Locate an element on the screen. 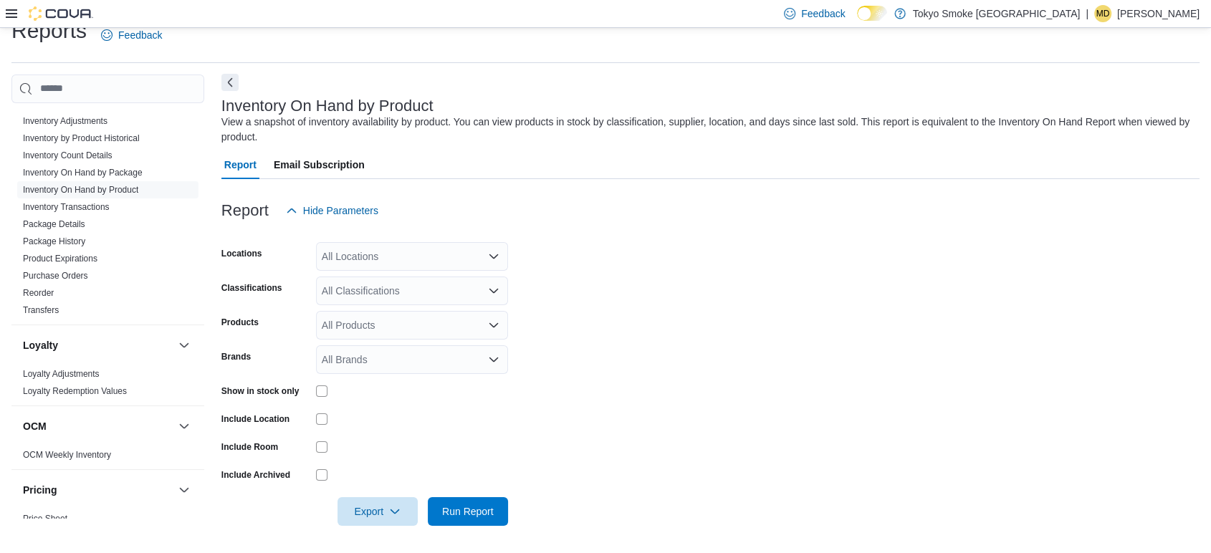  span: Transfers is located at coordinates (41, 310).